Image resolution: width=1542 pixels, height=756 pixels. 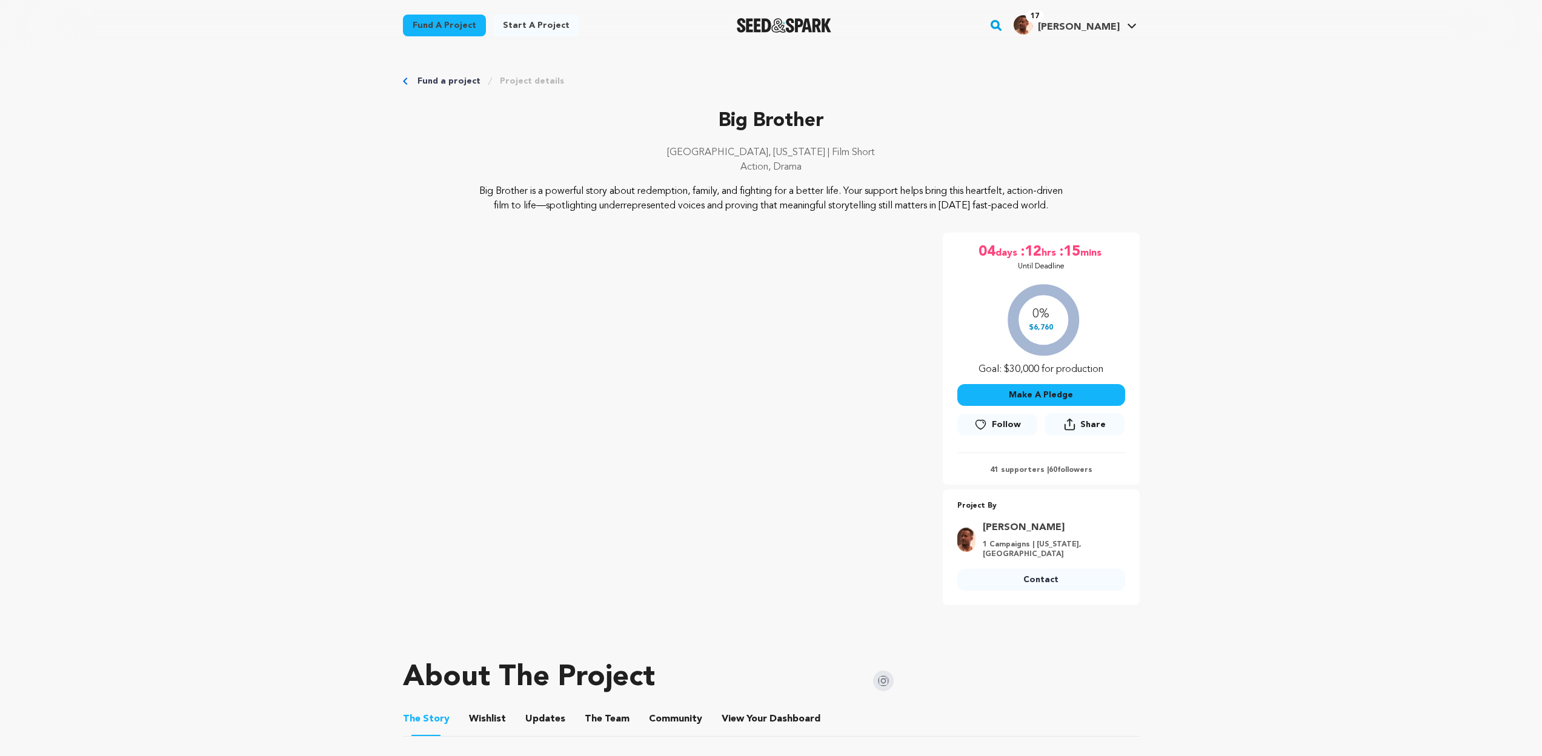 What do you see at coordinates (545, 719) in the screenshot?
I see `span: Updates` at bounding box center [545, 719].